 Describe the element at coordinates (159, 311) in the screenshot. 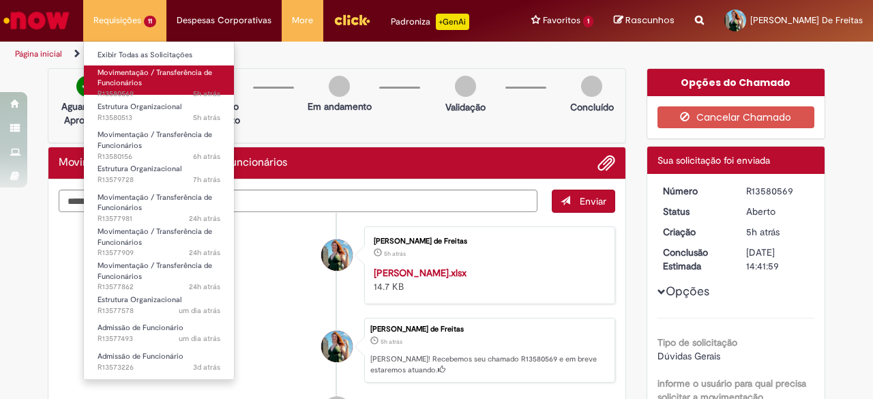

I see `span: R13577578` at that location.